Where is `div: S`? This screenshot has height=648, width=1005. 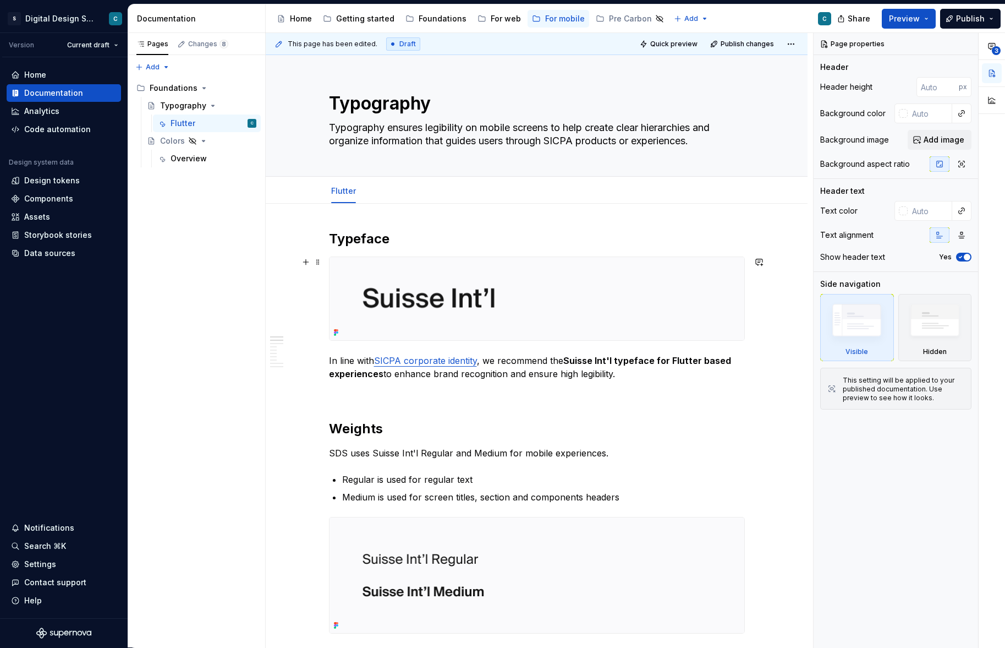 div: S is located at coordinates (14, 19).